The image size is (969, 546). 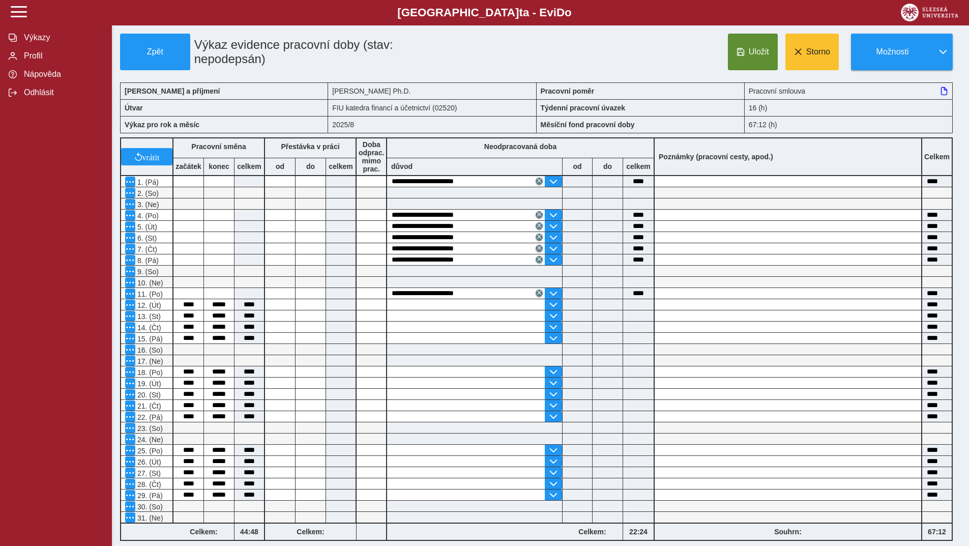 What do you see at coordinates (849, 125) in the screenshot?
I see `div: 67:12 (h)` at bounding box center [849, 125].